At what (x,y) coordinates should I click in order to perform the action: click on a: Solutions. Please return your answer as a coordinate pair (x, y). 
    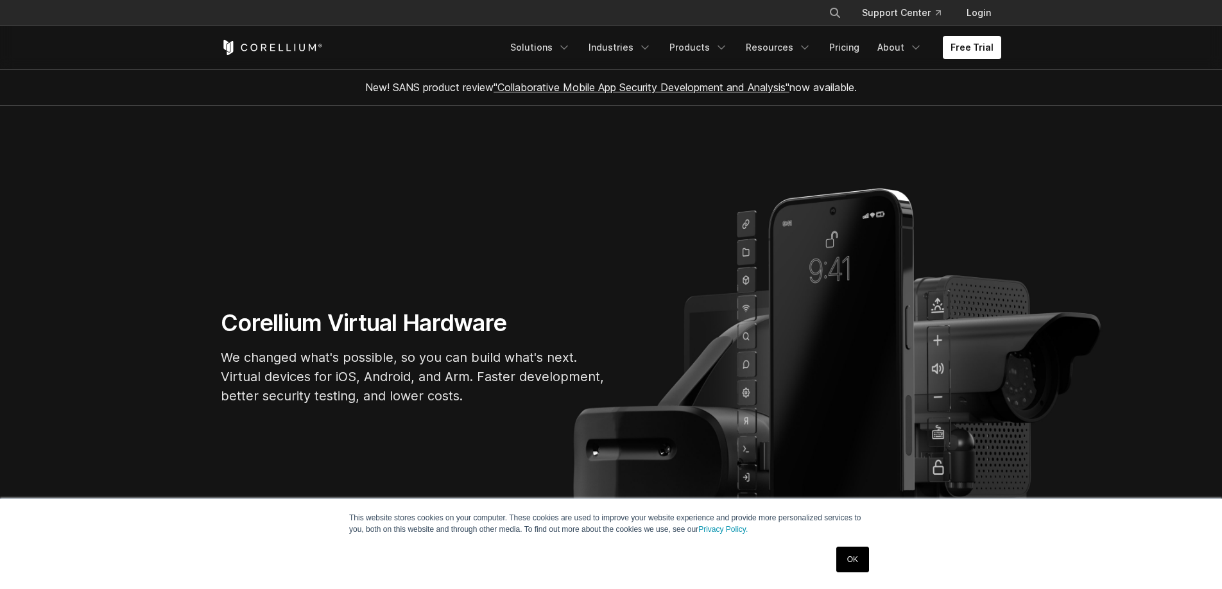
    Looking at the image, I should click on (540, 47).